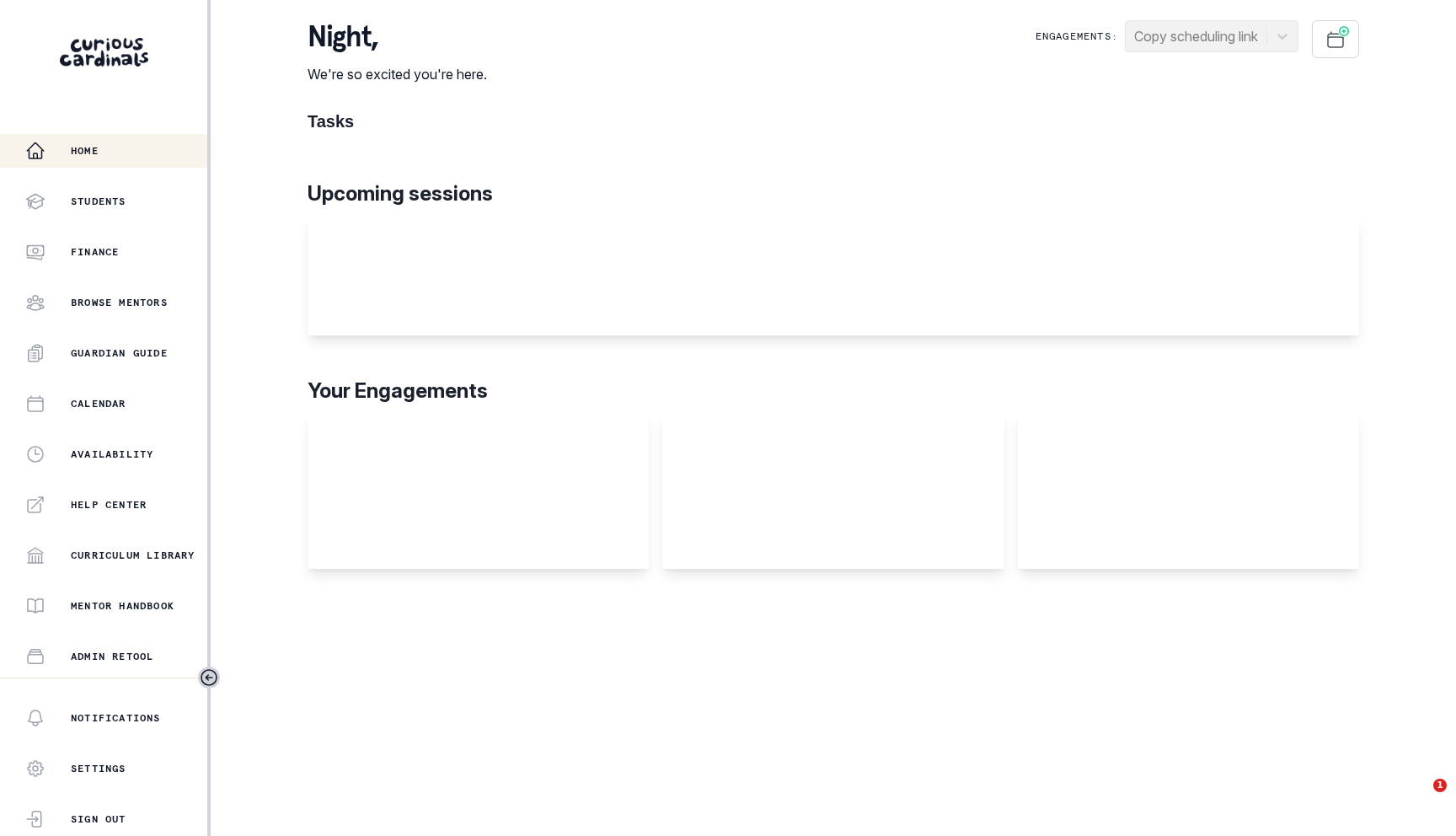 The height and width of the screenshot is (836, 1456). Describe the element at coordinates (1441, 785) in the screenshot. I see `span: 1` at that location.